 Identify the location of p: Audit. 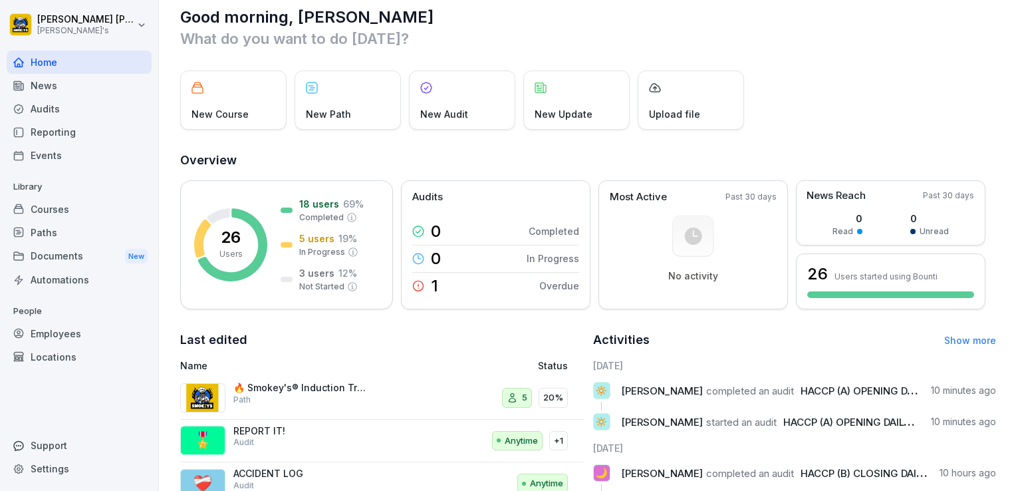
(243, 442).